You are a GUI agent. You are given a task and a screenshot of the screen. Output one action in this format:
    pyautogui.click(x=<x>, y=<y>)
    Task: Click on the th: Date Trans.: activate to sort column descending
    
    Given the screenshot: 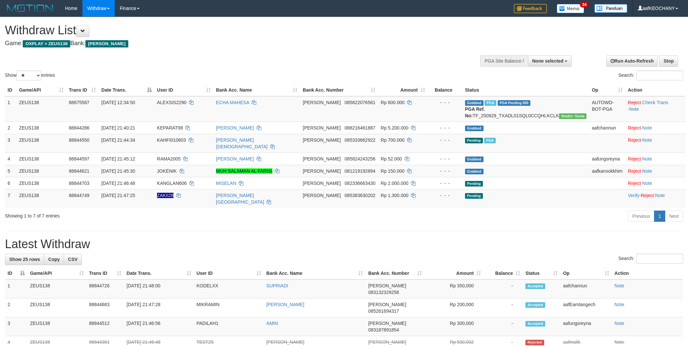 What is the action you would take?
    pyautogui.click(x=126, y=90)
    